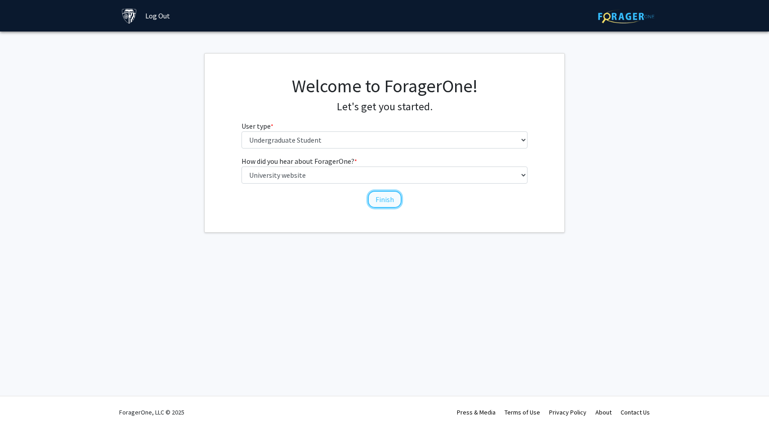  I want to click on h1: Welcome to ForagerOne!, so click(385, 86).